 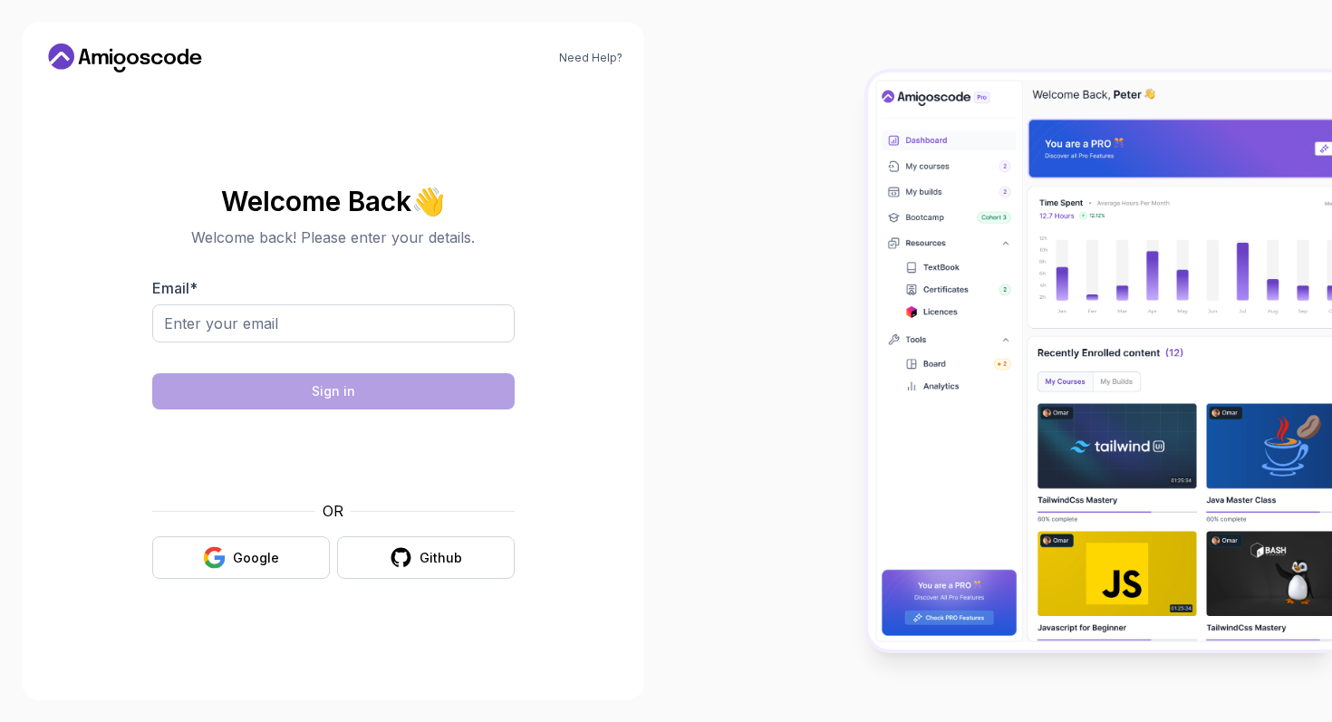 What do you see at coordinates (333, 391) in the screenshot?
I see `div: Sign in` at bounding box center [333, 391].